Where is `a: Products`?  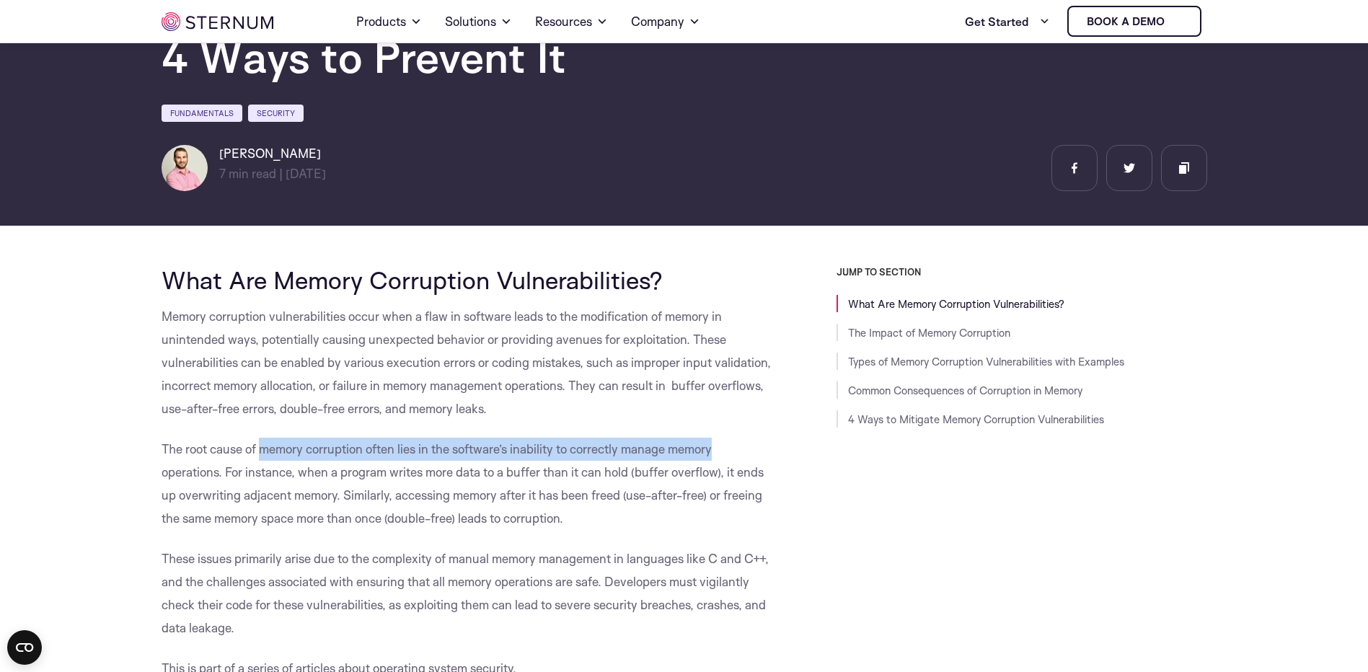
a: Products is located at coordinates (389, 22).